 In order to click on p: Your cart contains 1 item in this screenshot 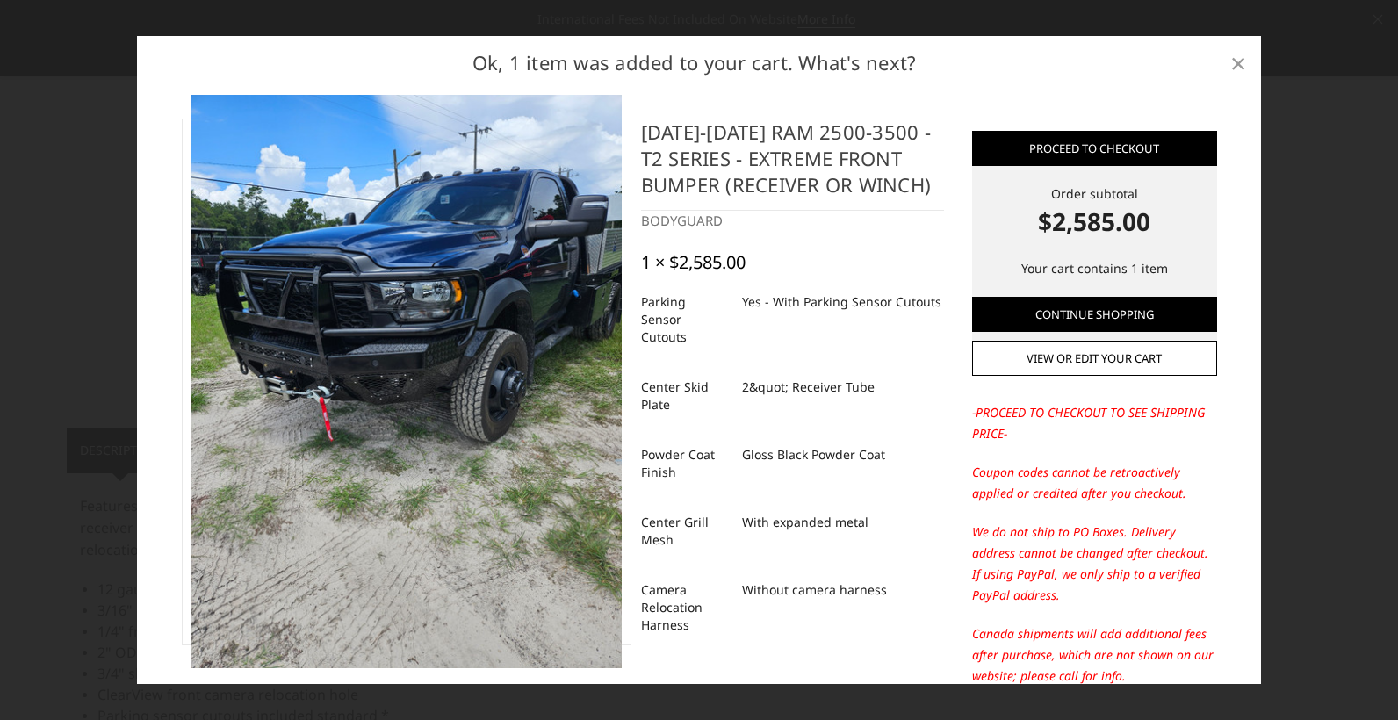, I will do `click(1094, 269)`.